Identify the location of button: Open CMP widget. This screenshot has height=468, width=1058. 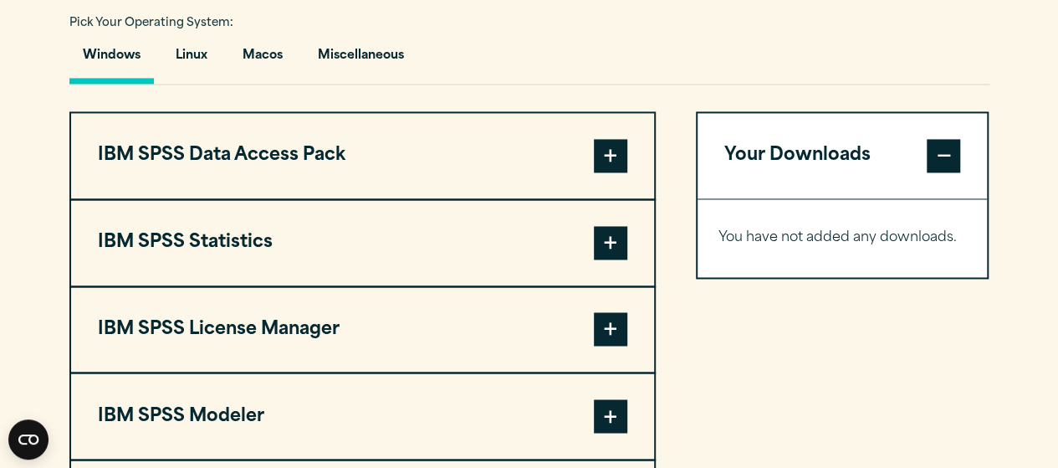
(28, 439).